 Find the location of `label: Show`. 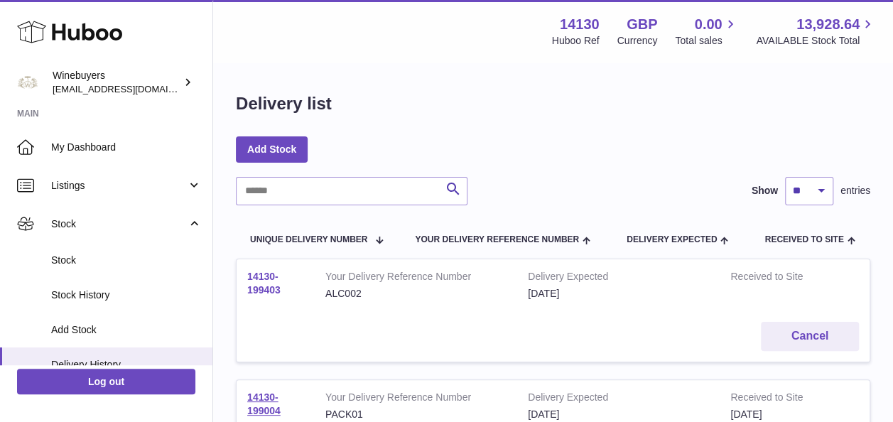

label: Show is located at coordinates (765, 190).